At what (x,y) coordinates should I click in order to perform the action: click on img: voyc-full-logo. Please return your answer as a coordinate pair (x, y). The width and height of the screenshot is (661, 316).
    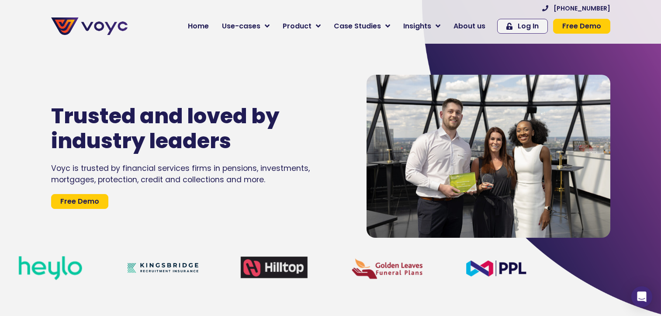
    Looking at the image, I should click on (89, 26).